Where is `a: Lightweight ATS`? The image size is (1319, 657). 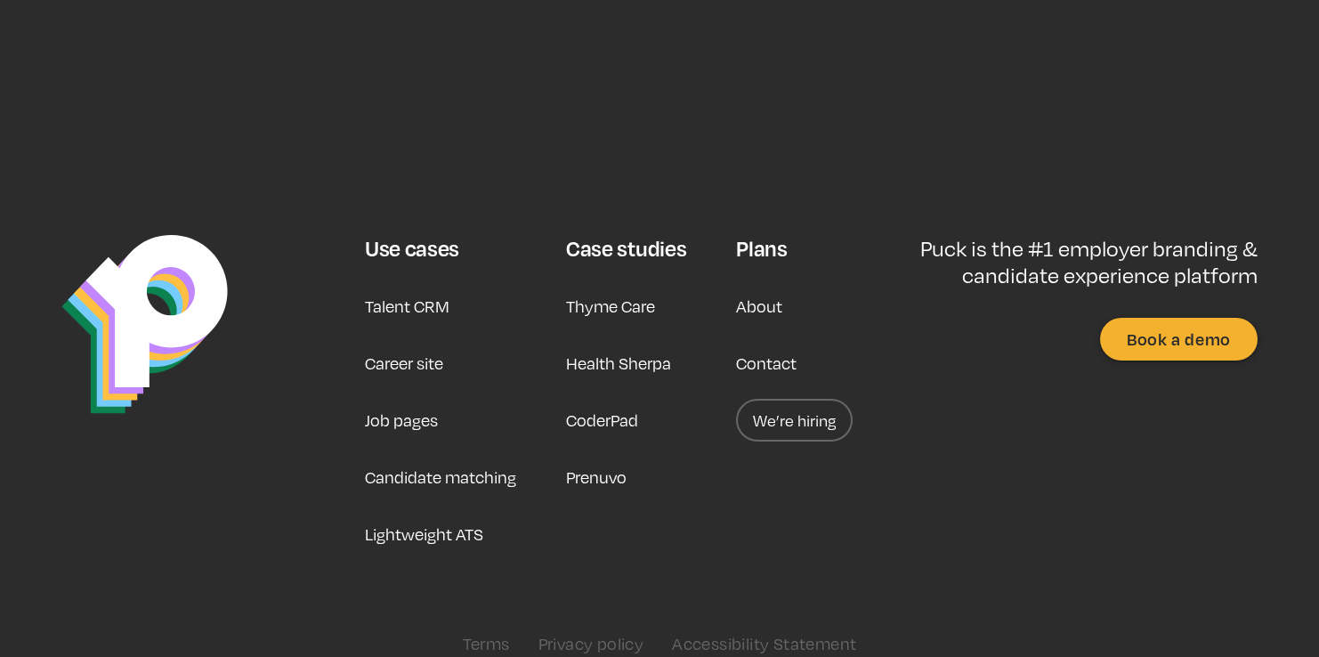 a: Lightweight ATS is located at coordinates (423, 534).